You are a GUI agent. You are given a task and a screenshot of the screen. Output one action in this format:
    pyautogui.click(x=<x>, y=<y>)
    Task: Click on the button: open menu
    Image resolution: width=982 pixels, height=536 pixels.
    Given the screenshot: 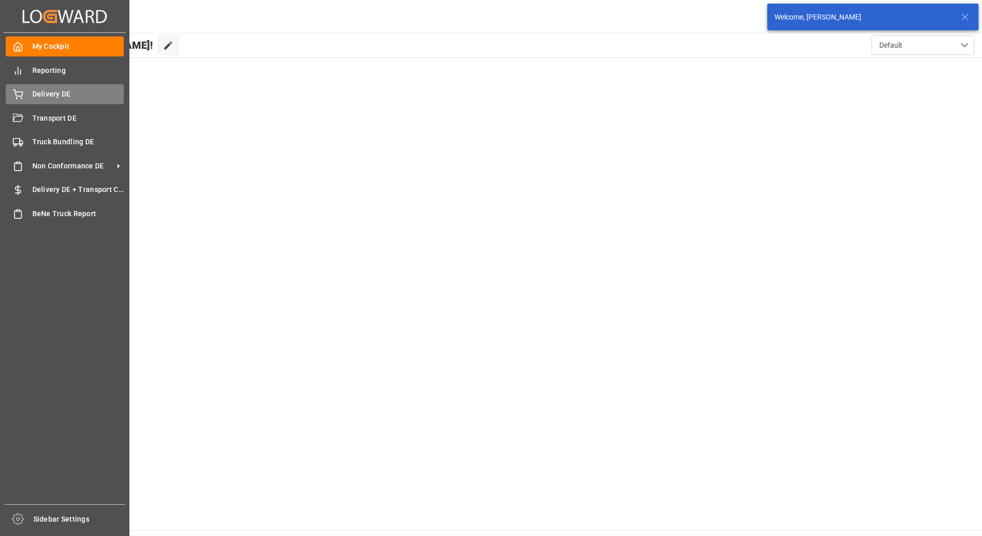 What is the action you would take?
    pyautogui.click(x=923, y=45)
    